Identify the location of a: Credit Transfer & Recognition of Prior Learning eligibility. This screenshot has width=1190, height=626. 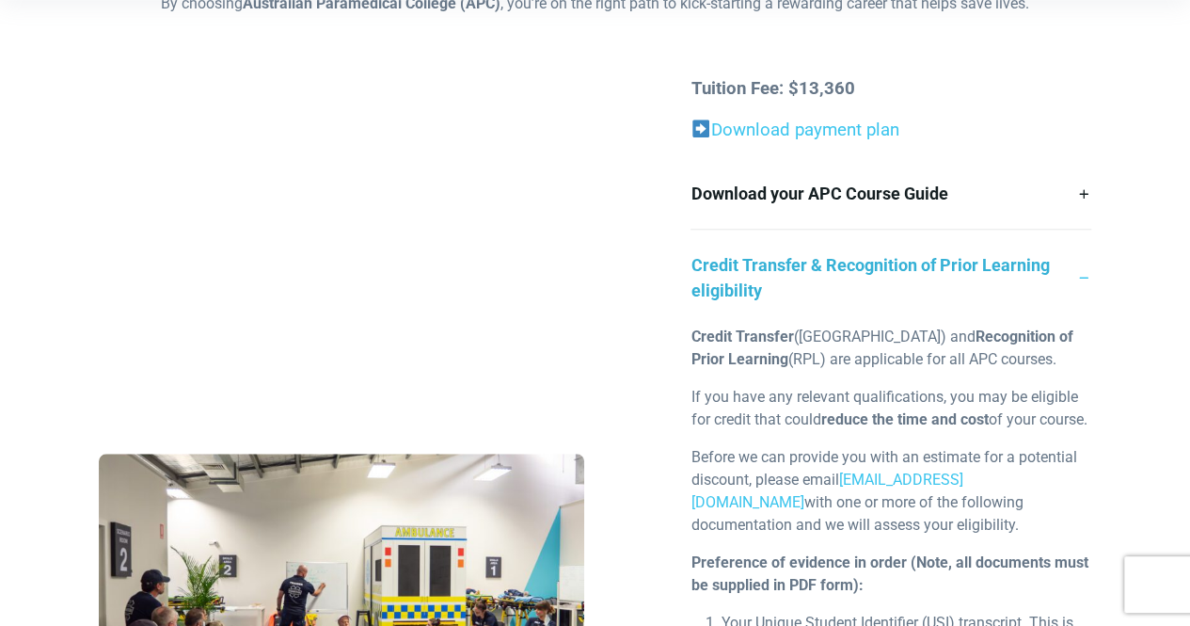
(891, 278).